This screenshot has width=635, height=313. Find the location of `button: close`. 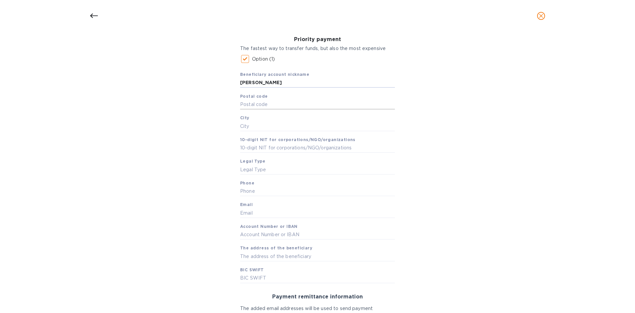

button: close is located at coordinates (541, 16).